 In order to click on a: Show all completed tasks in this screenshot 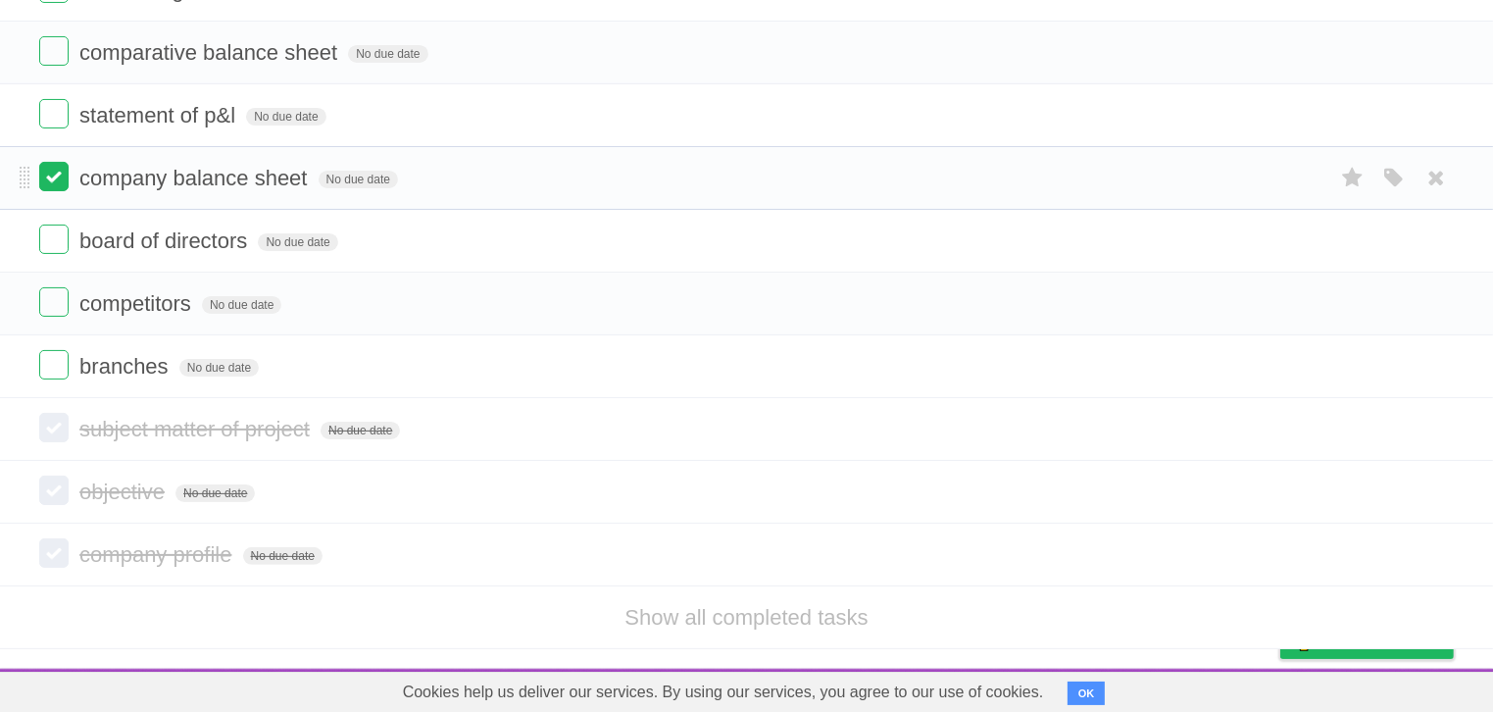, I will do `click(746, 617)`.